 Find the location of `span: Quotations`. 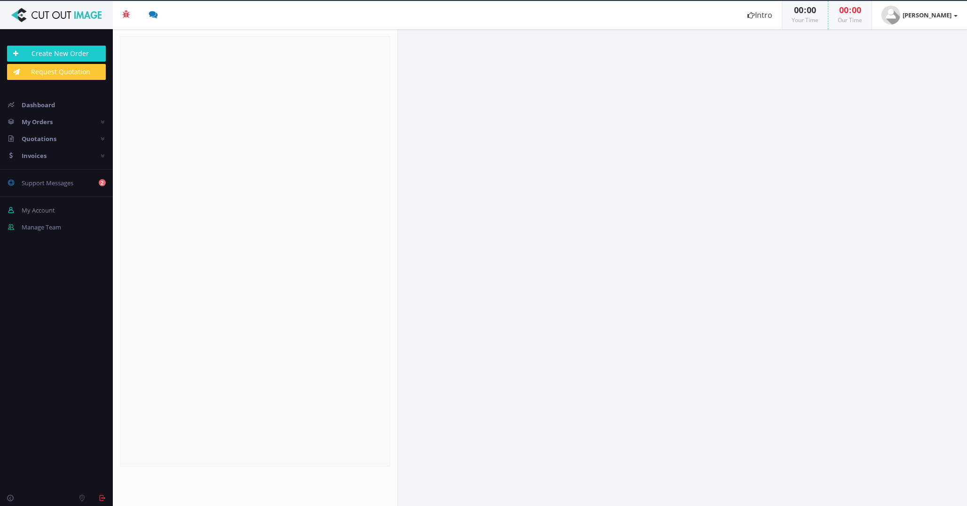

span: Quotations is located at coordinates (39, 139).